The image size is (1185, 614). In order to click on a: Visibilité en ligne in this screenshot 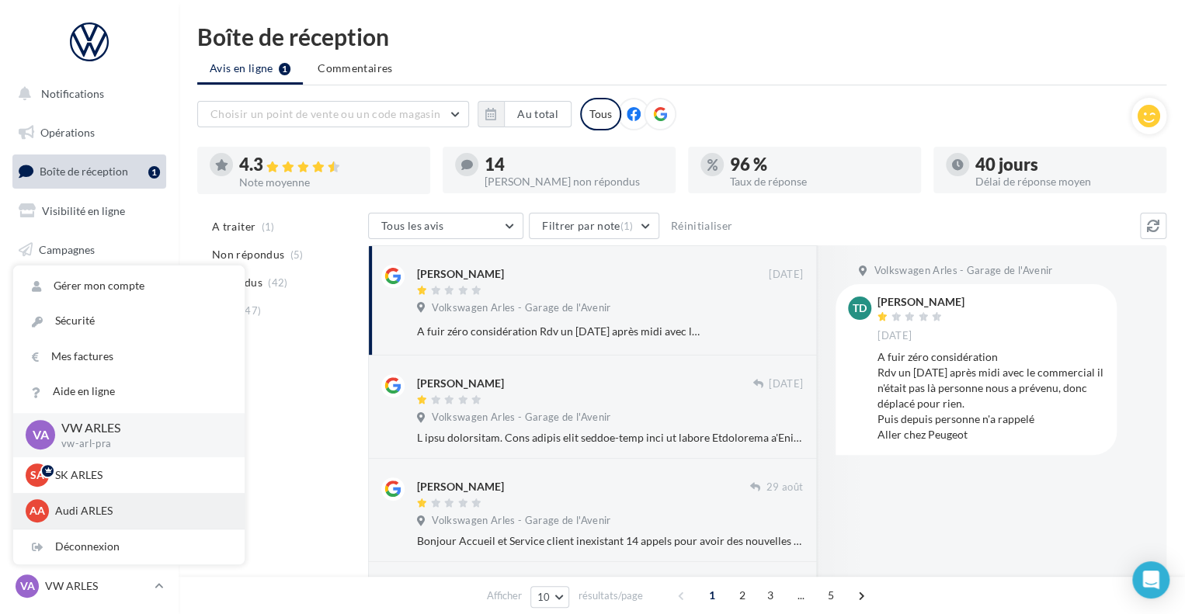, I will do `click(89, 211)`.